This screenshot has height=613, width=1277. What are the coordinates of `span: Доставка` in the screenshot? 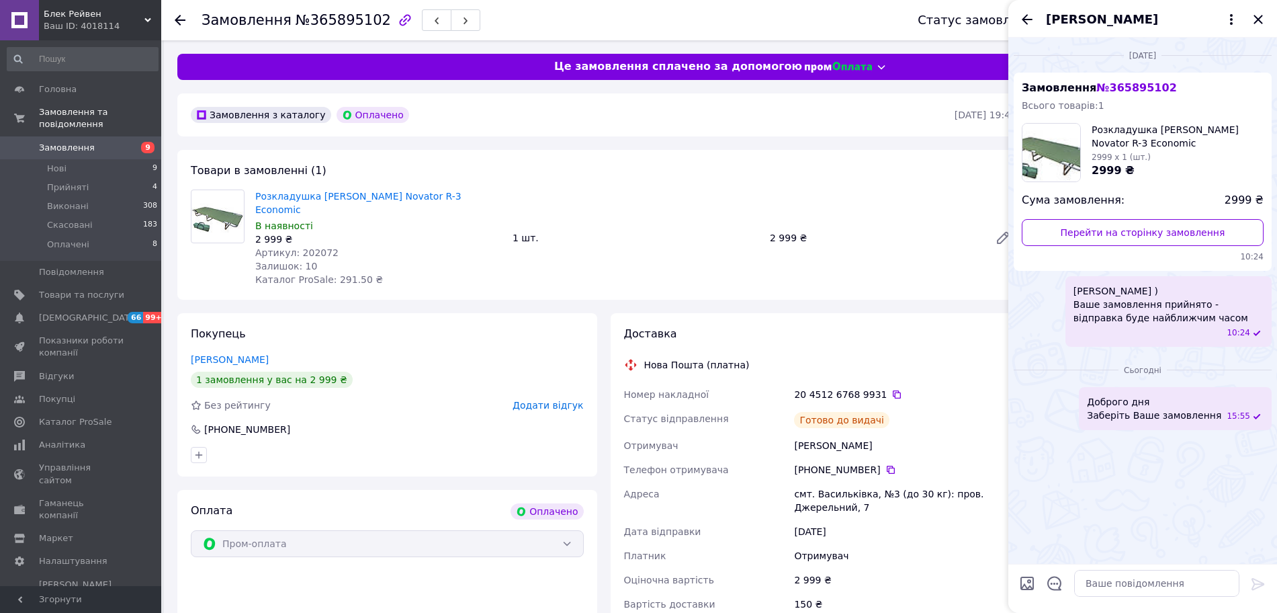 It's located at (650, 333).